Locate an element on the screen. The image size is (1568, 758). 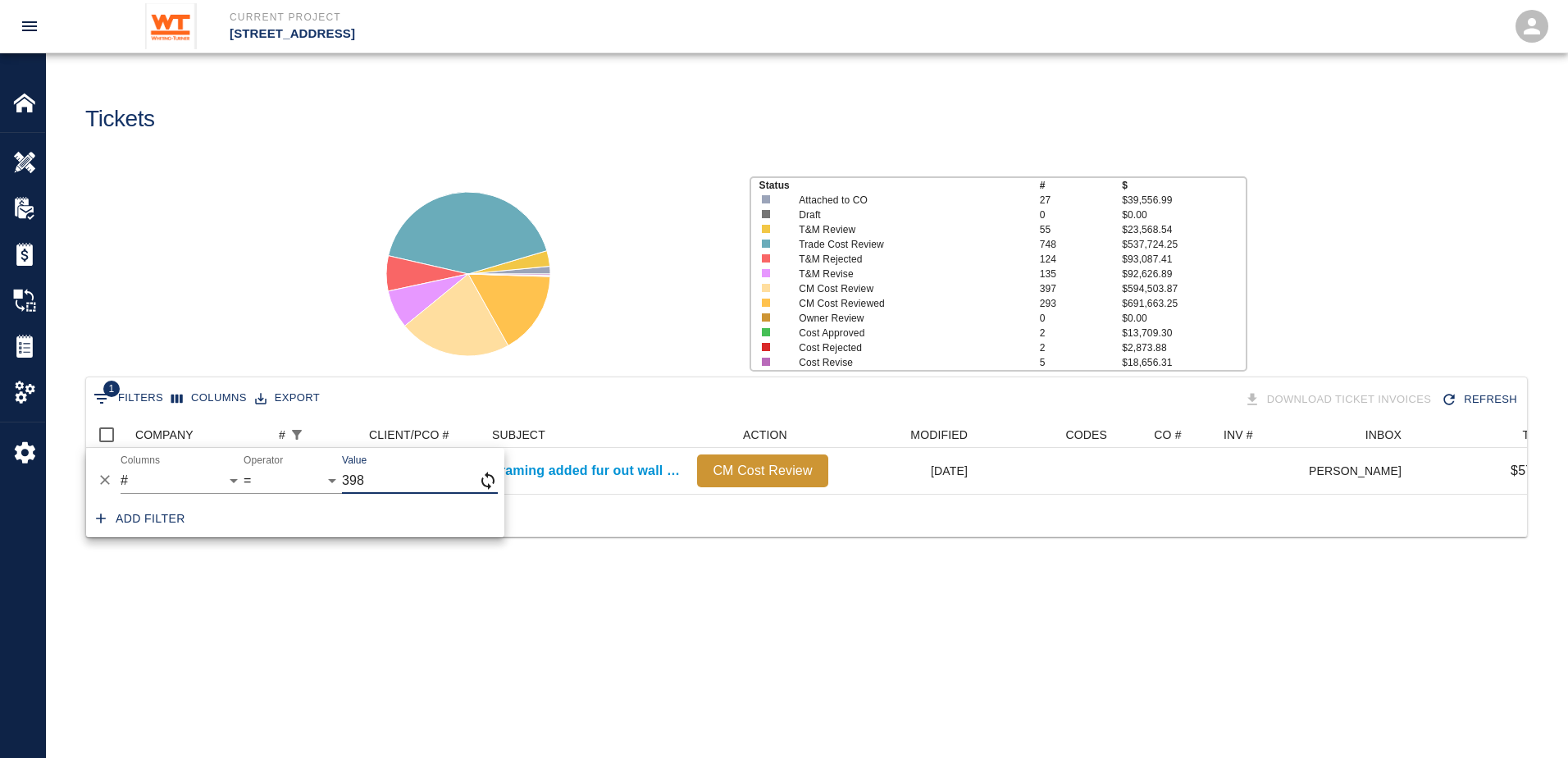
p: Status is located at coordinates (900, 185).